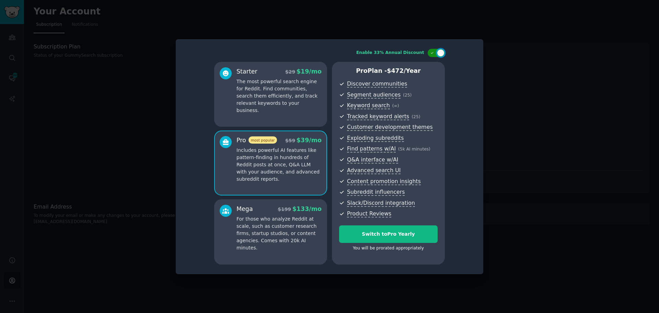  Describe the element at coordinates (257, 140) in the screenshot. I see `div: Pro` at that location.